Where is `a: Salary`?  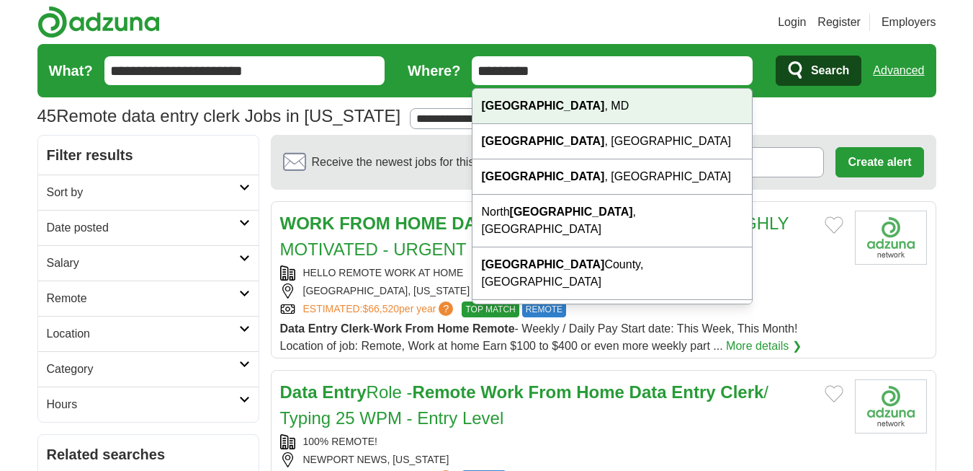
a: Salary is located at coordinates (148, 262).